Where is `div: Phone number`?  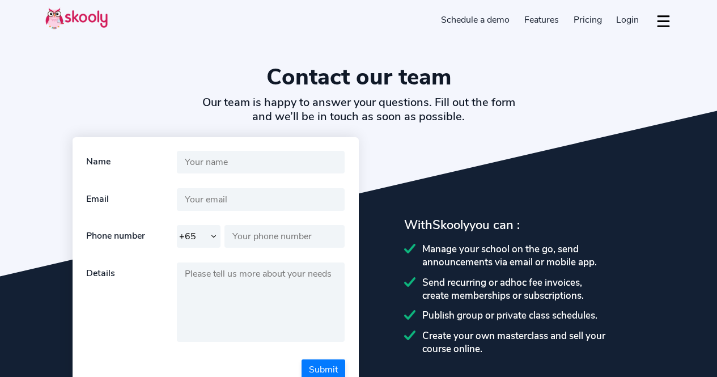 div: Phone number is located at coordinates (131, 236).